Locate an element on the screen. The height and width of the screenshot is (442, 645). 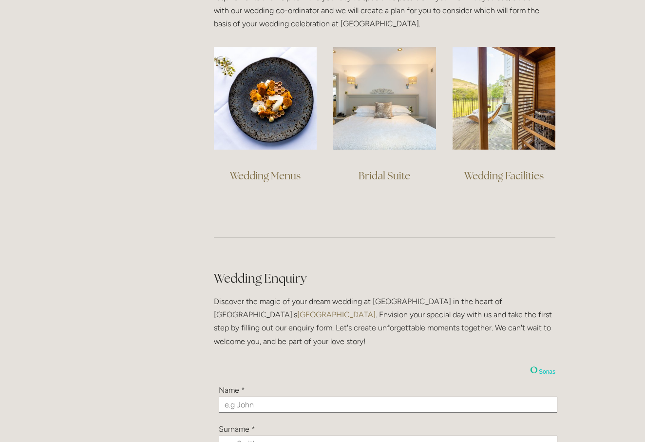
a: High Gastronomy Dessert Dish - Losehill House Hotel & Spa is located at coordinates (265, 98).